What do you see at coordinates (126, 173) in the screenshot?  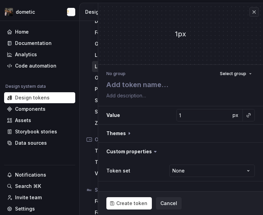 I see `a: Visibility0` at bounding box center [126, 173].